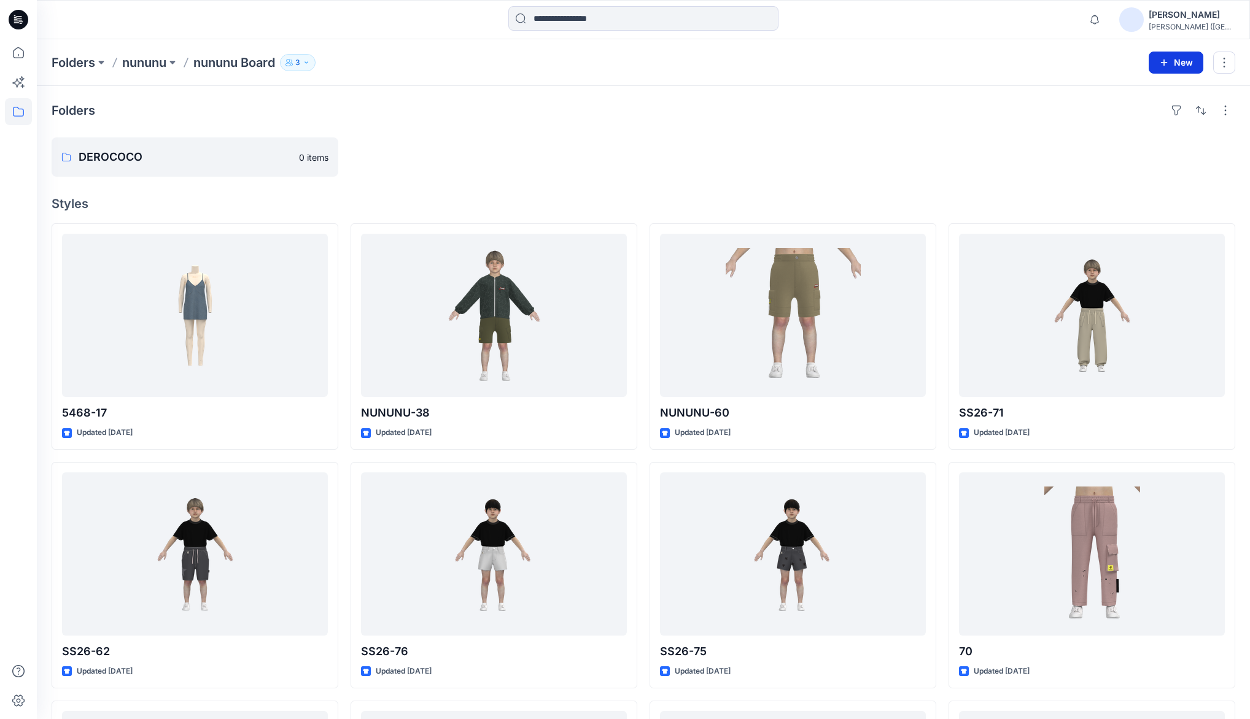  What do you see at coordinates (793, 554) in the screenshot?
I see `a: SS26-75` at bounding box center [793, 554].